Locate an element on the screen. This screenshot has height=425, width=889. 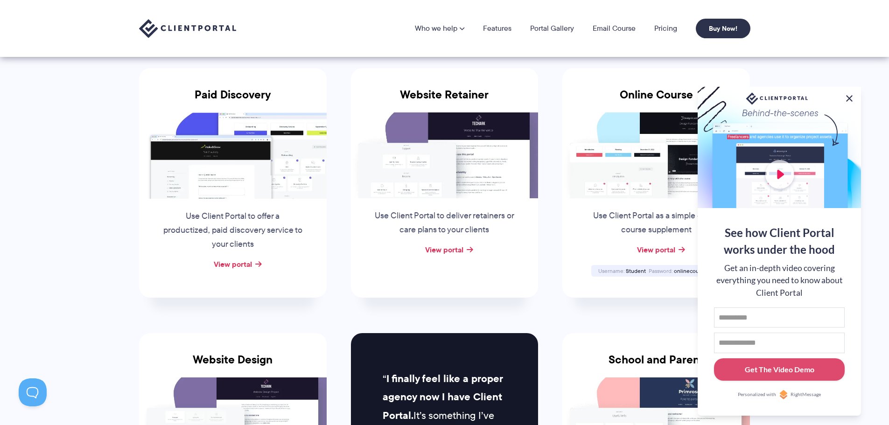
img: Personalized with RightMessage is located at coordinates (784, 395).